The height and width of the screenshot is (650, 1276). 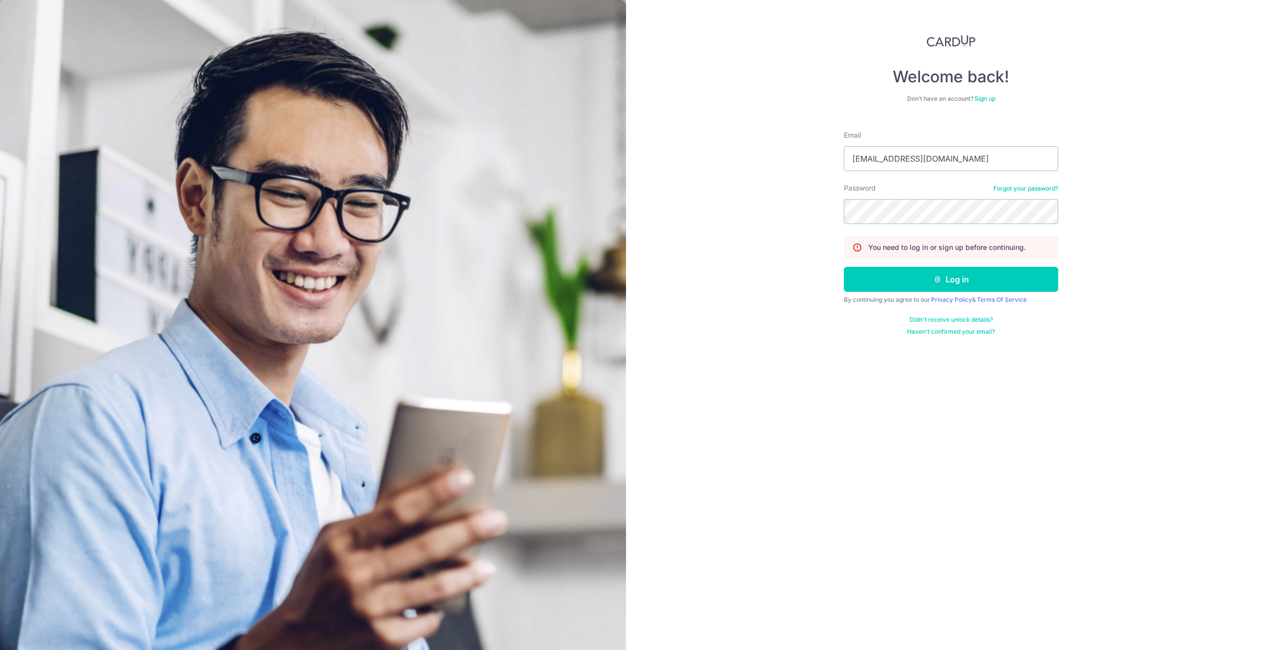 What do you see at coordinates (951, 77) in the screenshot?
I see `h4: Welcome back!` at bounding box center [951, 77].